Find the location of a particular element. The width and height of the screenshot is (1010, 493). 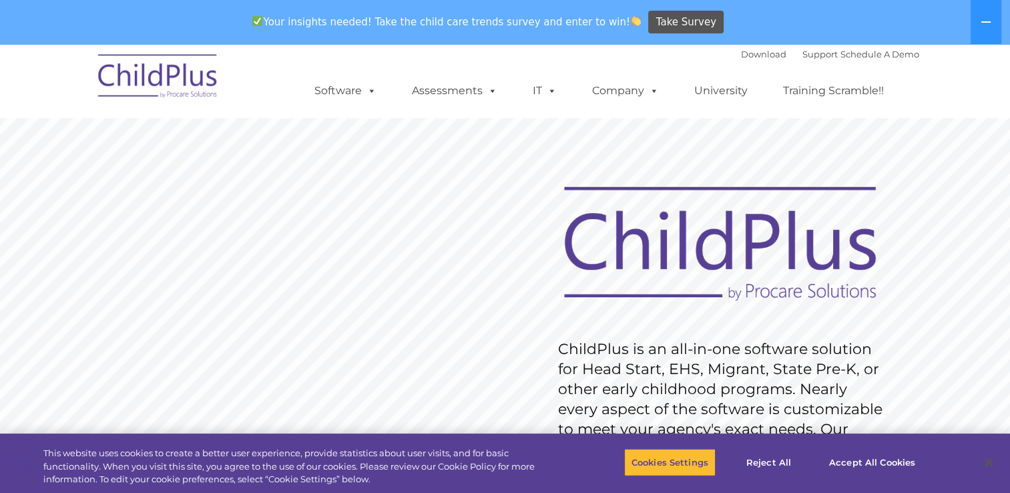

button: Accept All Cookies is located at coordinates (872, 462).